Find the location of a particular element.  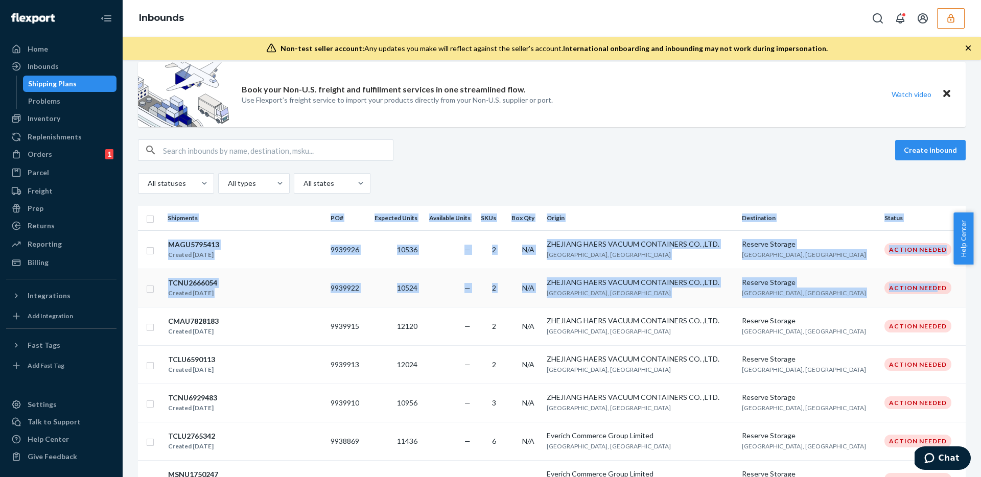

button: Fast Tags is located at coordinates (61, 346).